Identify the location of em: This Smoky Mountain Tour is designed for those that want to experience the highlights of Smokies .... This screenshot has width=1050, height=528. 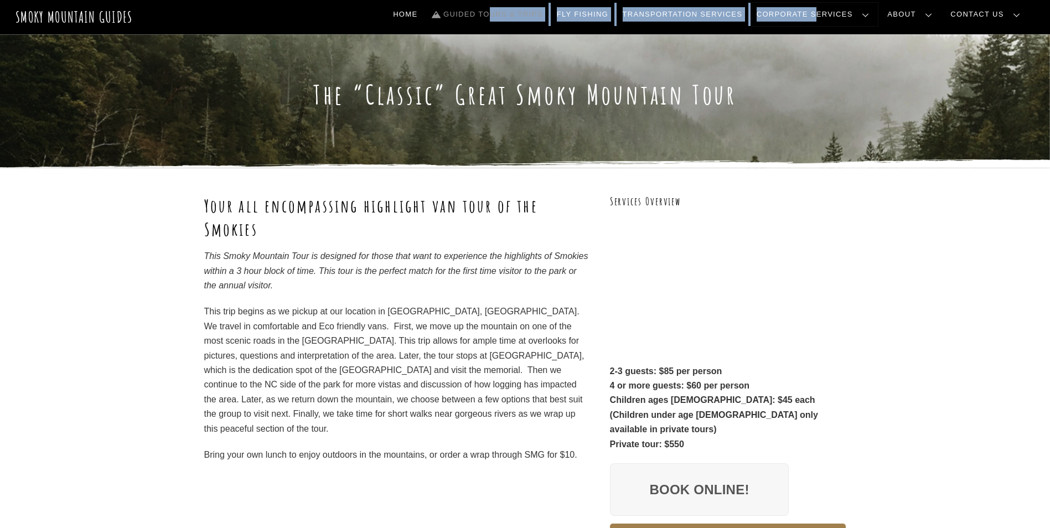
(396, 271).